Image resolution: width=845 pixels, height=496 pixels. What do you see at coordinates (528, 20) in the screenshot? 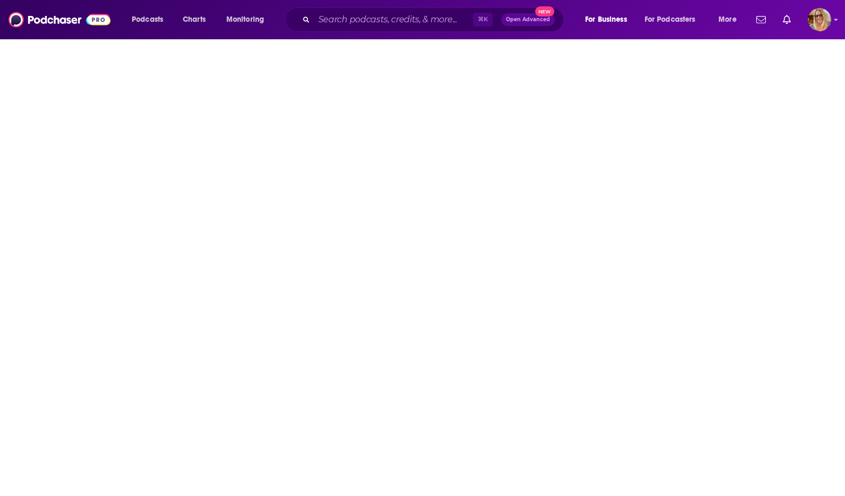
I see `button: Open AdvancedNew` at bounding box center [528, 20].